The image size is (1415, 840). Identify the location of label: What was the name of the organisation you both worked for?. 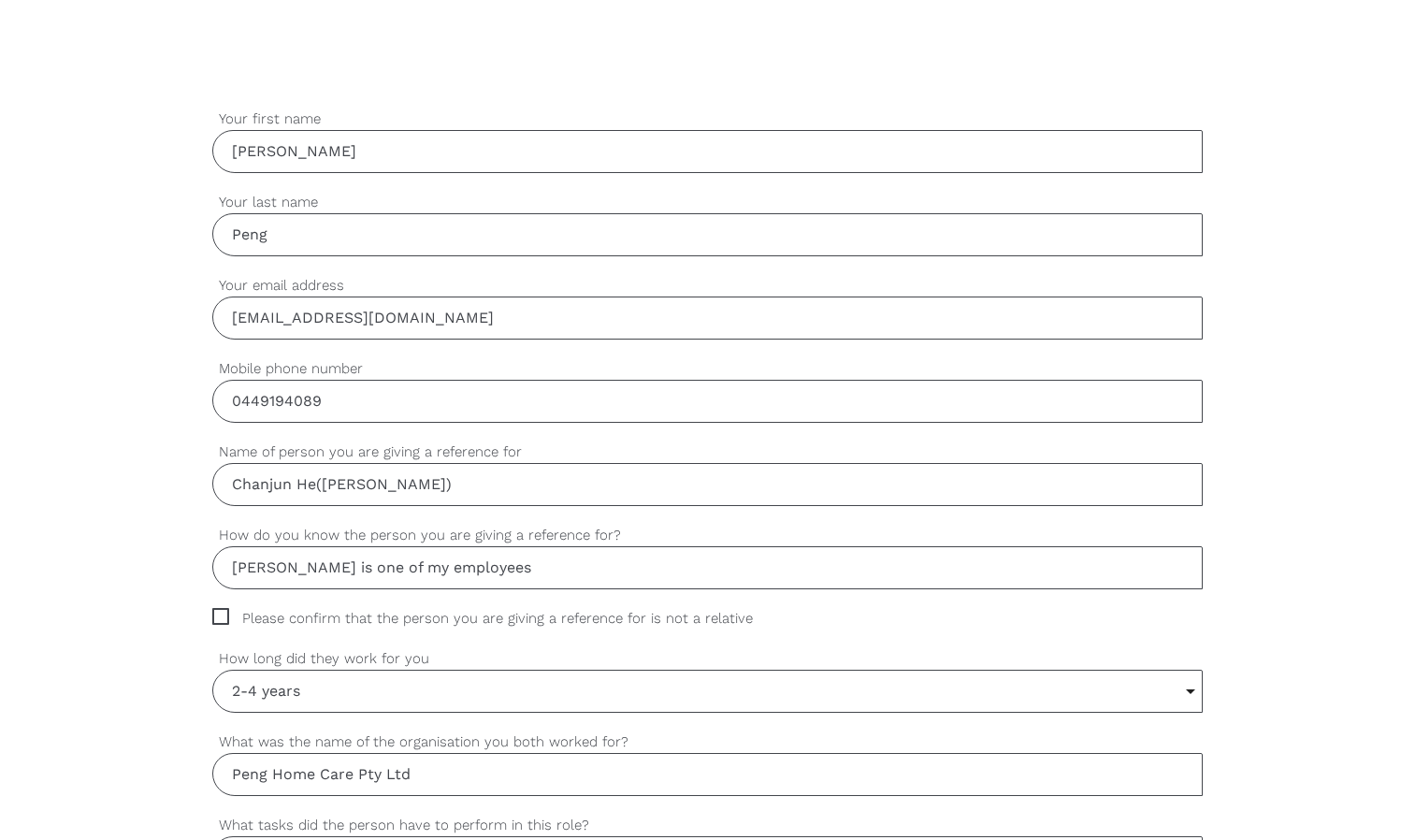
(708, 742).